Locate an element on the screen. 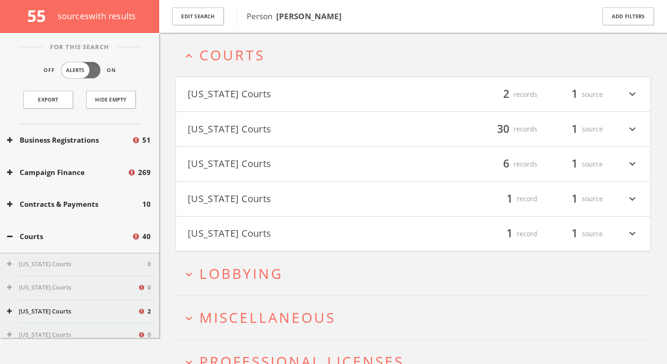  button: expand_moreLobbying is located at coordinates (417, 273).